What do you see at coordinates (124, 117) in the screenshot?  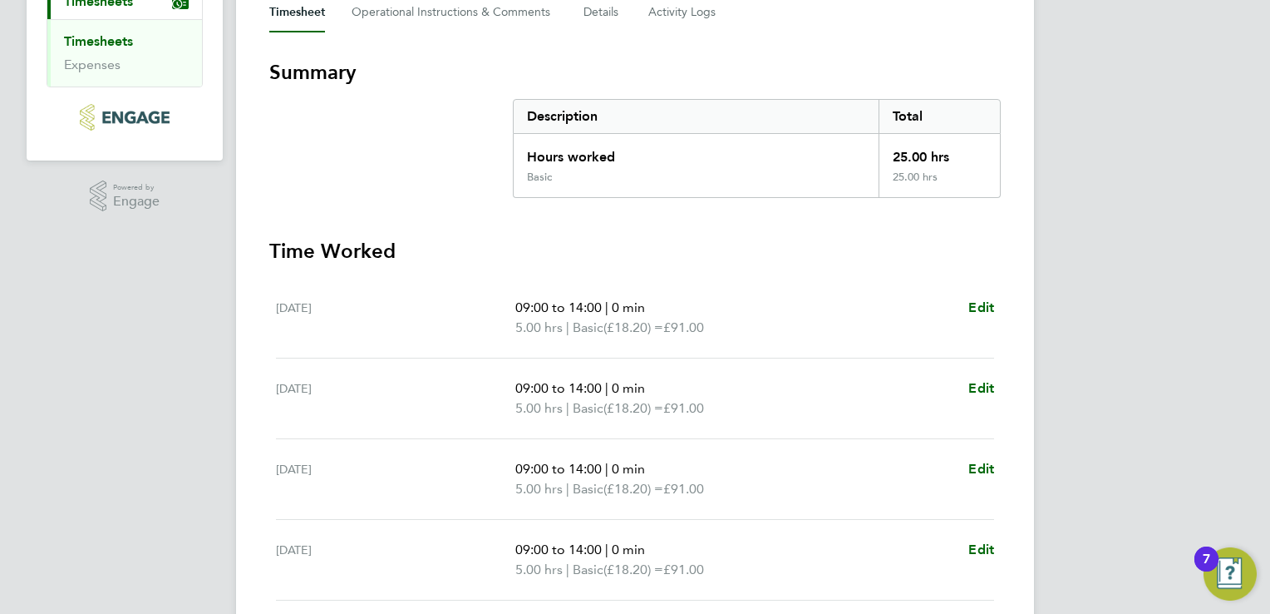 I see `img: bandk-logo-retina.png` at bounding box center [124, 117].